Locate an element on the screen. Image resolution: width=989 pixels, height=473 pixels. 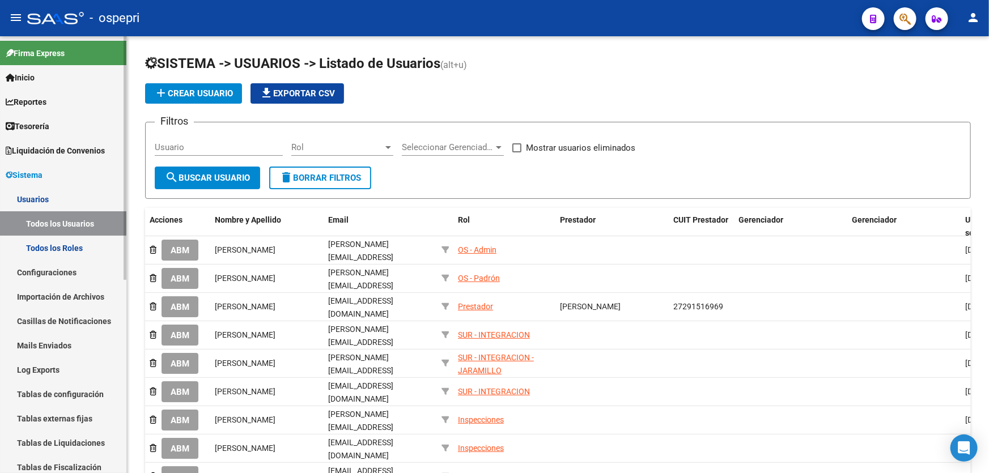
span: Inicio is located at coordinates (20, 78).